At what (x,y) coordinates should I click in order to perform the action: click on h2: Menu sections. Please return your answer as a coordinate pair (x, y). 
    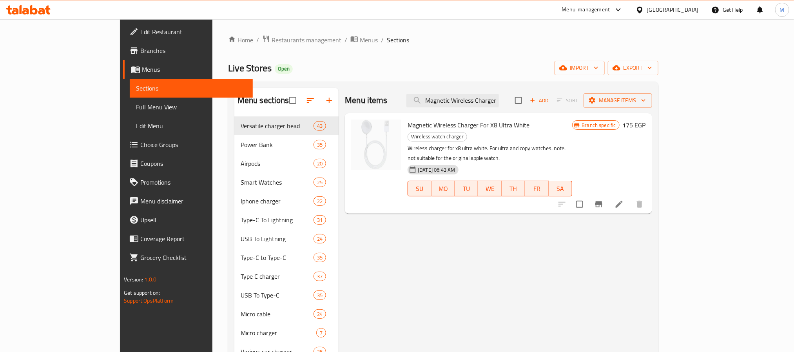
    Looking at the image, I should click on (263, 100).